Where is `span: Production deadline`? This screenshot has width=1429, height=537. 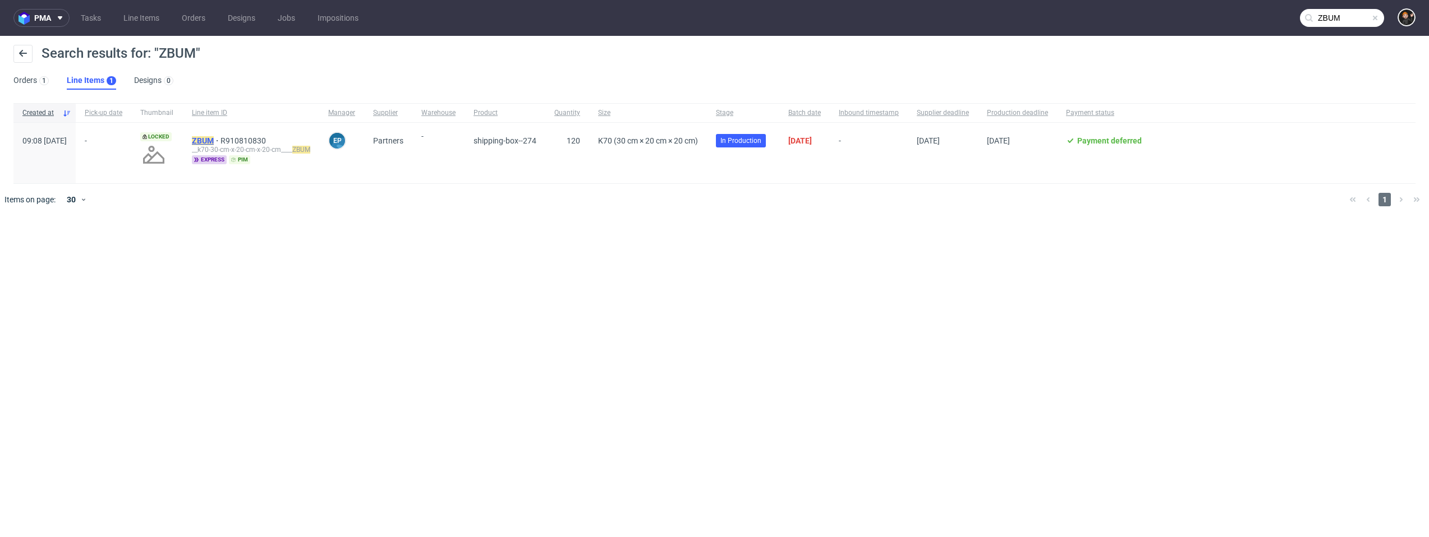
span: Production deadline is located at coordinates (1017, 113).